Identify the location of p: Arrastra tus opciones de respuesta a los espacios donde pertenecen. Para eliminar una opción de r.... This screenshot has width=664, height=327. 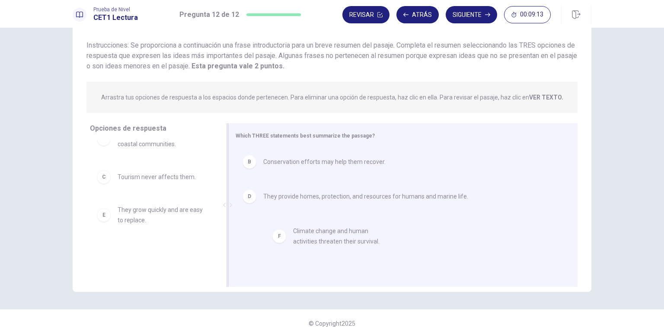
(332, 97).